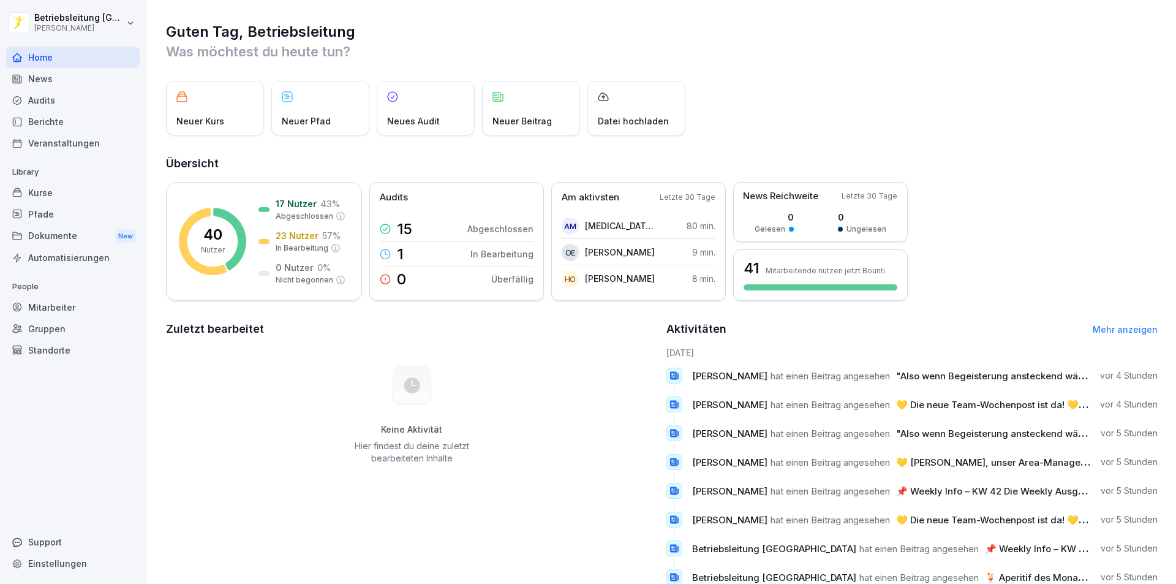 This screenshot has width=1176, height=584. Describe the element at coordinates (73, 236) in the screenshot. I see `a: DokumenteNew` at that location.